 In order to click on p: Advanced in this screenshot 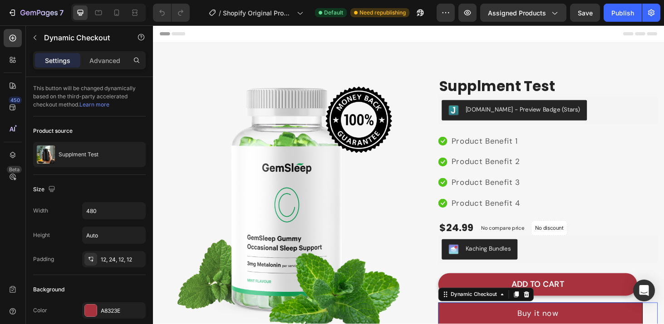, I will do `click(105, 60)`.